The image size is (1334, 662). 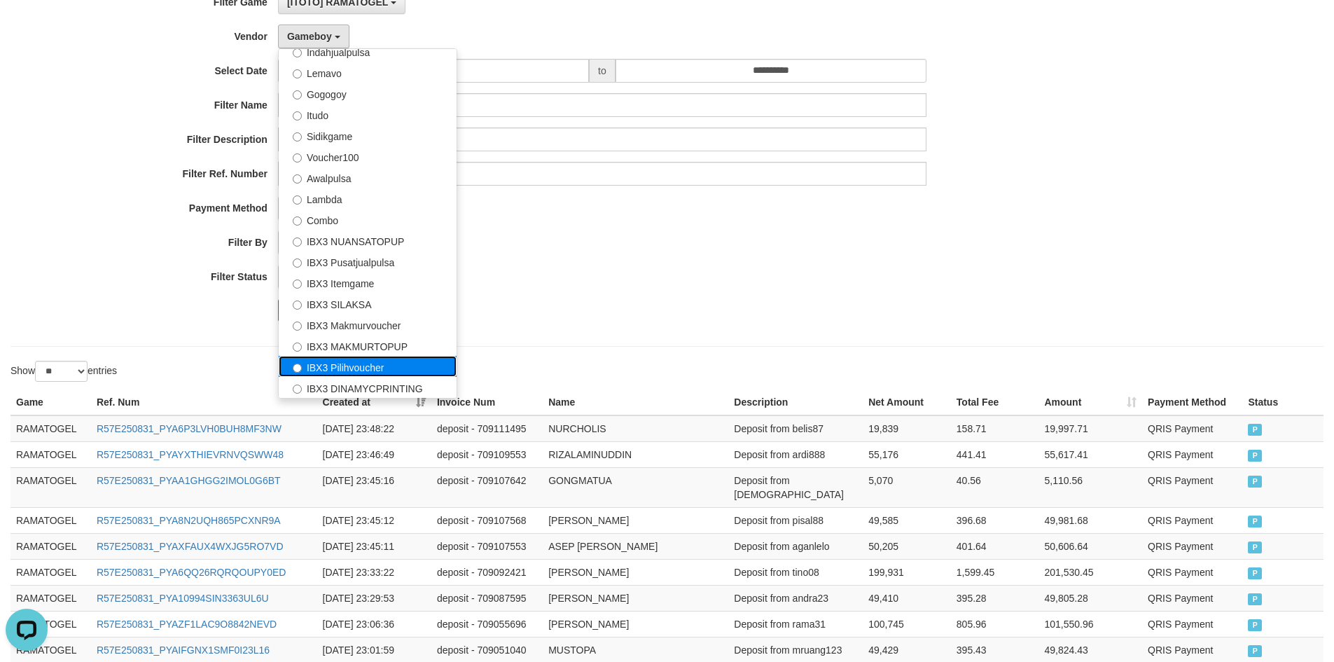 What do you see at coordinates (795, 402) in the screenshot?
I see `th: Description` at bounding box center [795, 402].